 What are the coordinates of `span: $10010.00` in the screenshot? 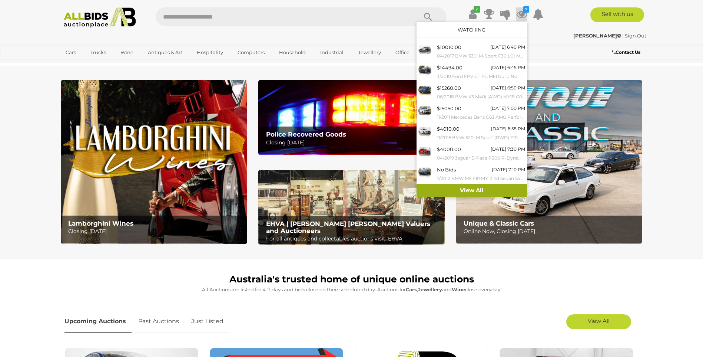 It's located at (449, 47).